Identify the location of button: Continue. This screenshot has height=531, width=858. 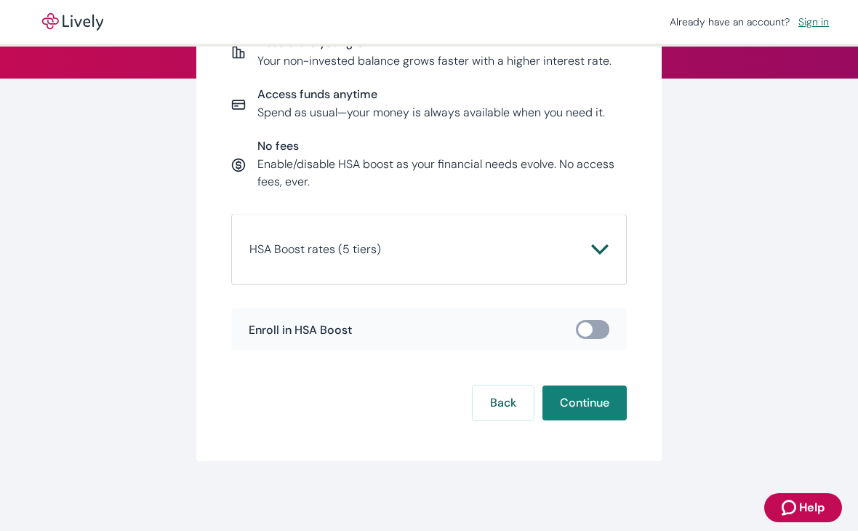
(585, 403).